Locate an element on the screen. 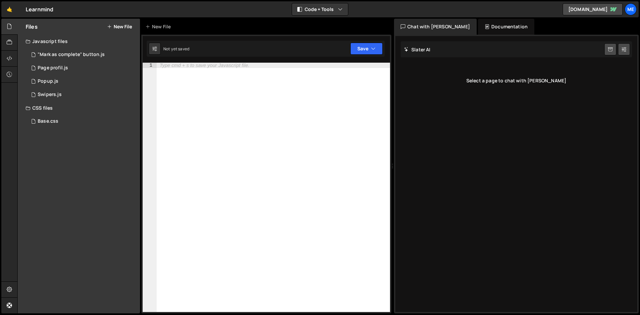 This screenshot has height=315, width=640. div: 16075/43124.js is located at coordinates (83, 81).